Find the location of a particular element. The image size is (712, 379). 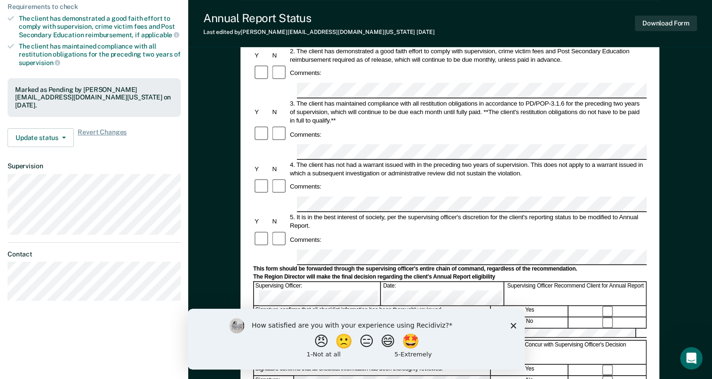

div: The Region Director will make the final decision regarding the client's Annual Report eligibility is located at coordinates (450, 277).